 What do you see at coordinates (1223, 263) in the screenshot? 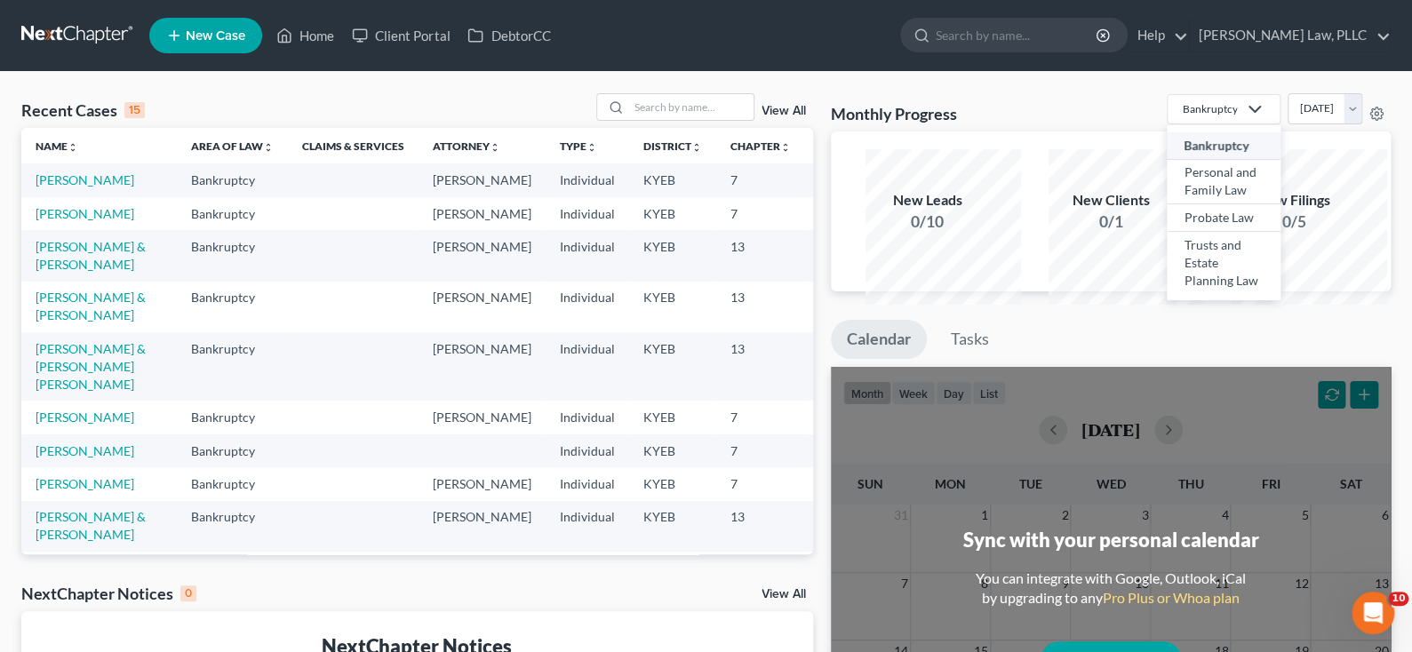
I see `a: Trusts and Estate Planning Law` at bounding box center [1223, 263].